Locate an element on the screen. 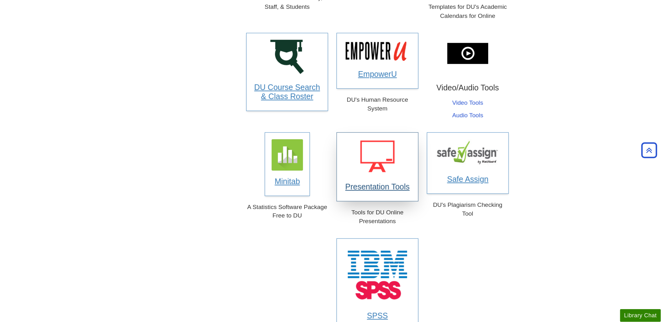 The image size is (661, 322). h3: SPSS is located at coordinates (377, 316).